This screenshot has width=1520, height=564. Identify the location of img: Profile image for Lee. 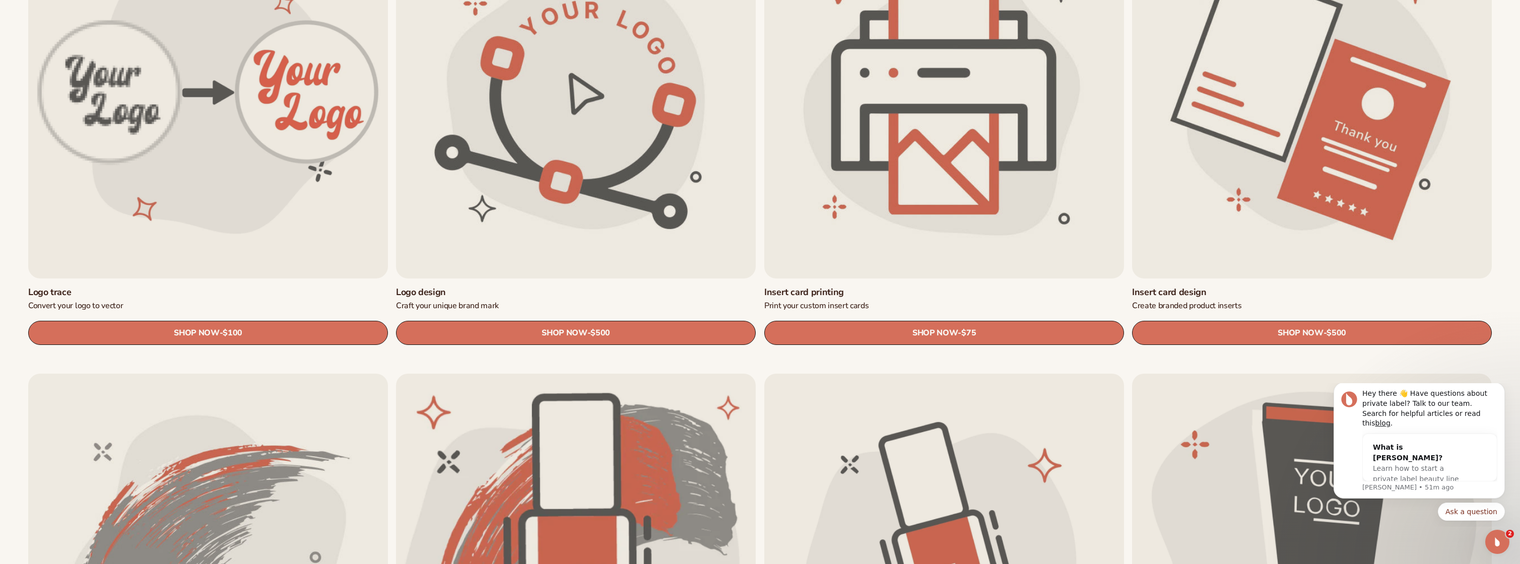
(31, 16).